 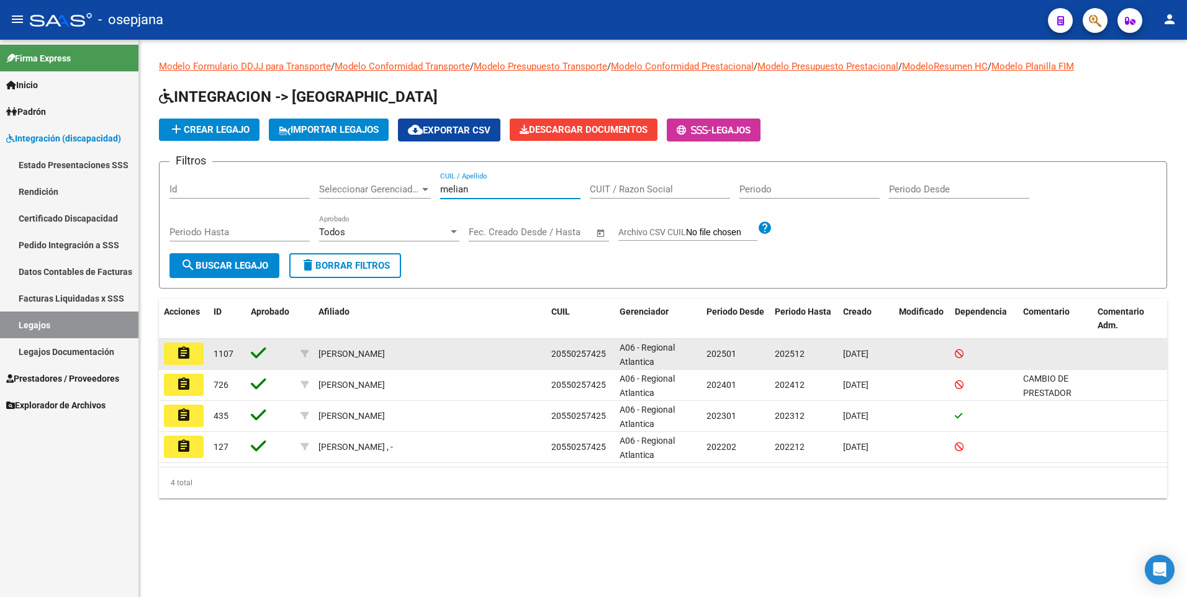 I want to click on span: Archivo CSV CUIL, so click(x=652, y=232).